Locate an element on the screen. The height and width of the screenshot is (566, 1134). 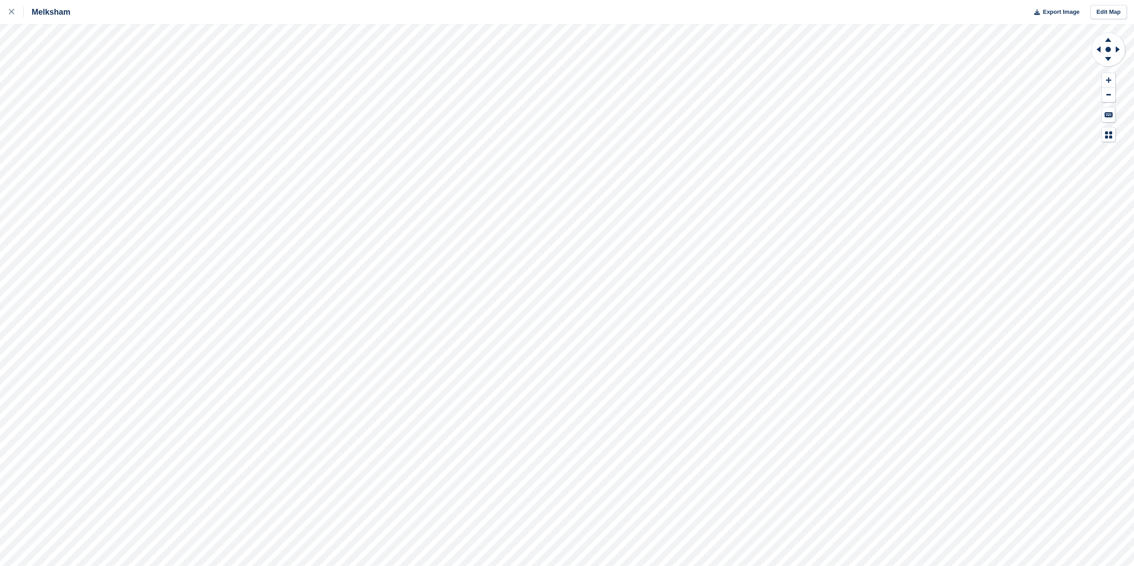
button: Zoom Out is located at coordinates (1109, 95).